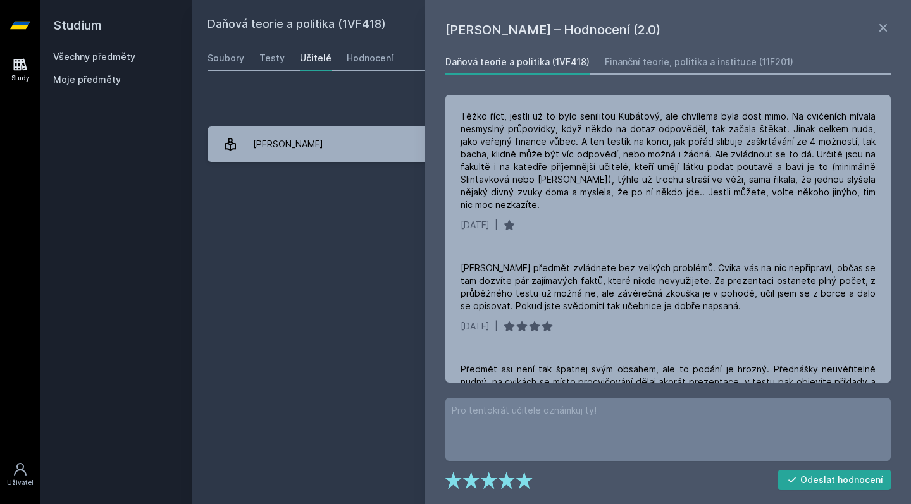 This screenshot has height=504, width=911. What do you see at coordinates (20, 78) in the screenshot?
I see `div: Study` at bounding box center [20, 78].